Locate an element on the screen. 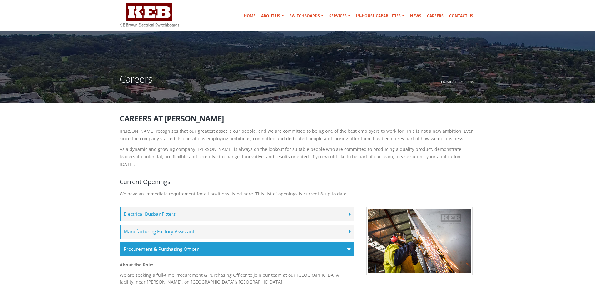 This screenshot has height=287, width=595. h4: Current Openings is located at coordinates (298, 181).